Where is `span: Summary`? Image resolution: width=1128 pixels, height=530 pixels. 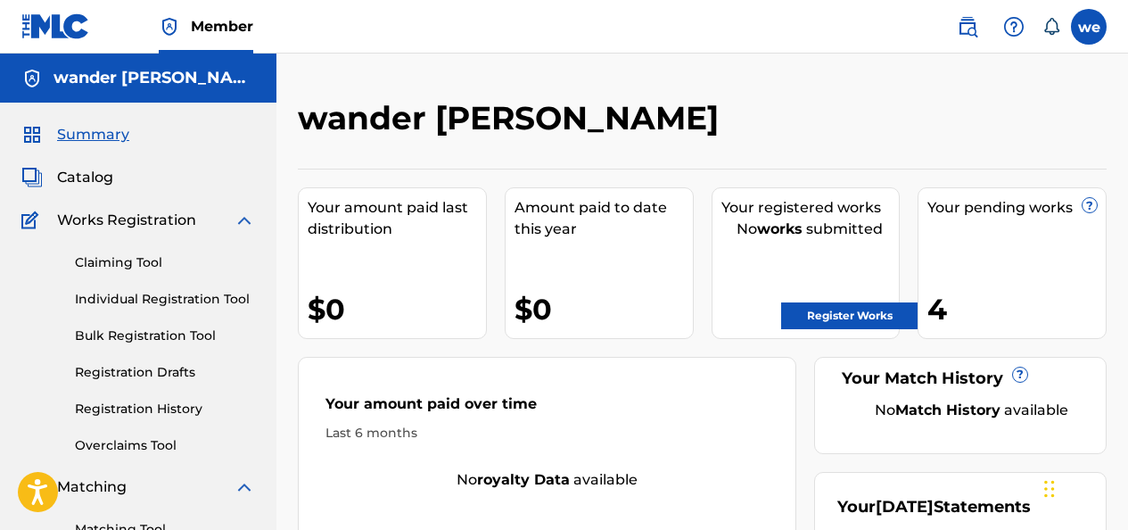
span: Summary is located at coordinates (93, 135).